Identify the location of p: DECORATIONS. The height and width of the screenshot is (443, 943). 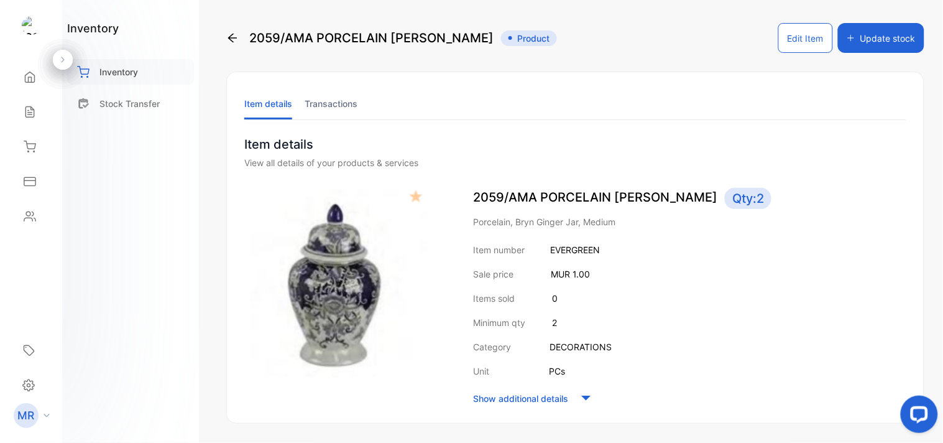
(581, 346).